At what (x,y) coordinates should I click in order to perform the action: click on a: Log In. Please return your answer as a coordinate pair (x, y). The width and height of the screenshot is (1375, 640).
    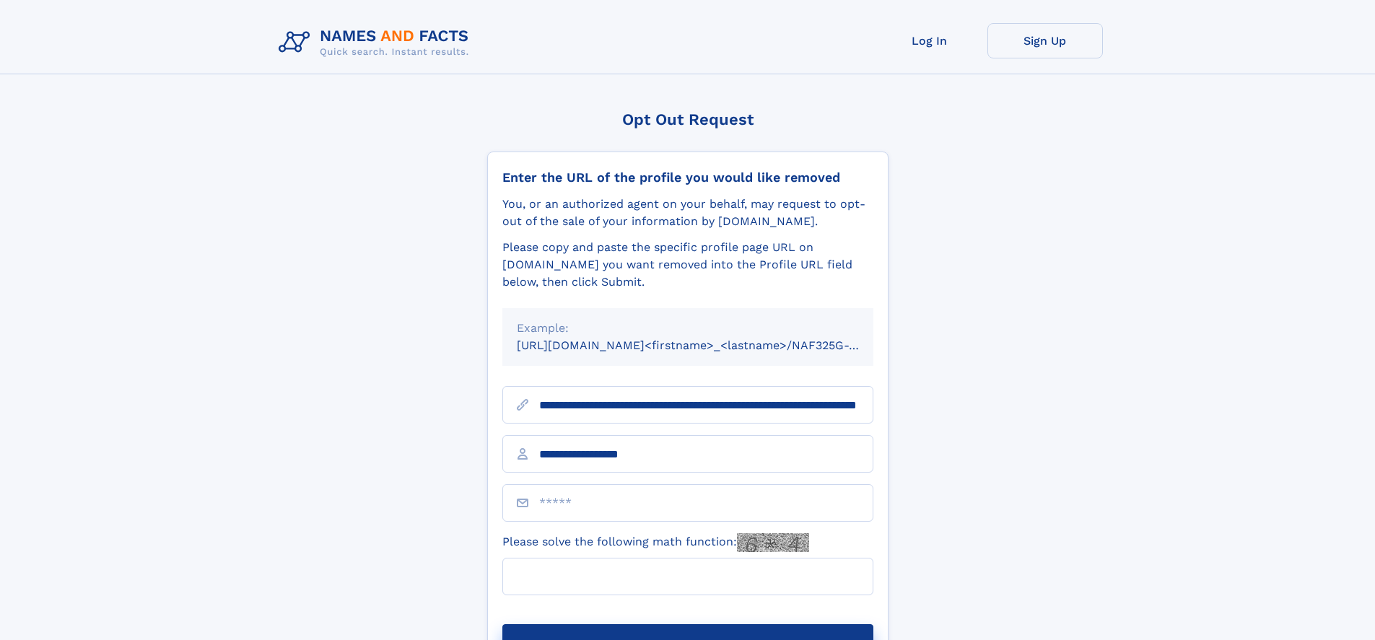
    Looking at the image, I should click on (929, 40).